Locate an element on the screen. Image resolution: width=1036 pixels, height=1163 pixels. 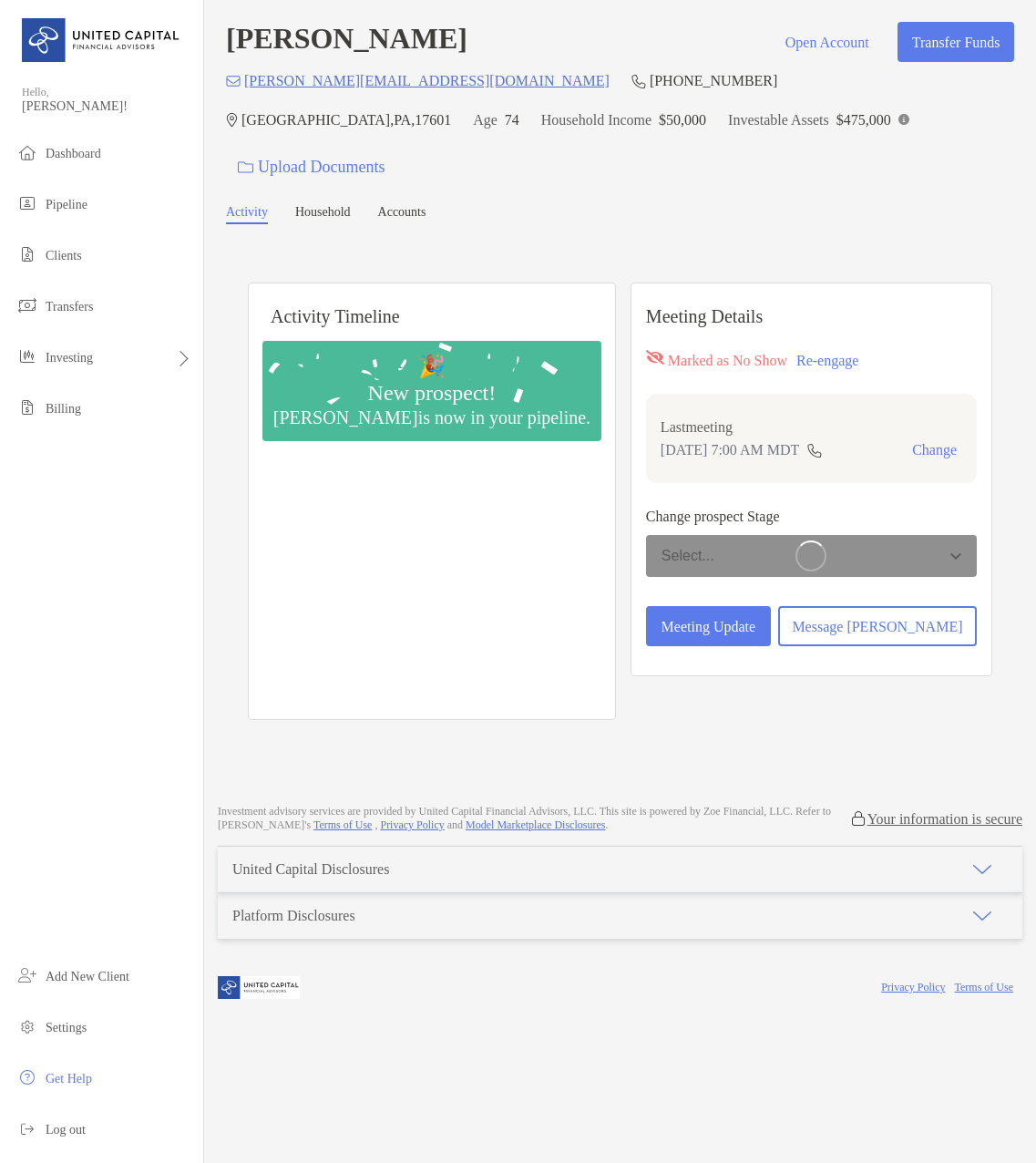
a: Accounts is located at coordinates (402, 215).